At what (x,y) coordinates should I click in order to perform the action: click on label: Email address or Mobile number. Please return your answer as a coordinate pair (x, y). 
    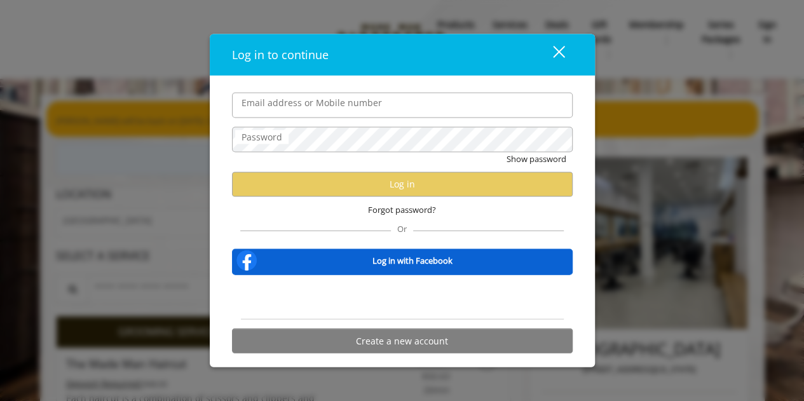
    Looking at the image, I should click on (311, 102).